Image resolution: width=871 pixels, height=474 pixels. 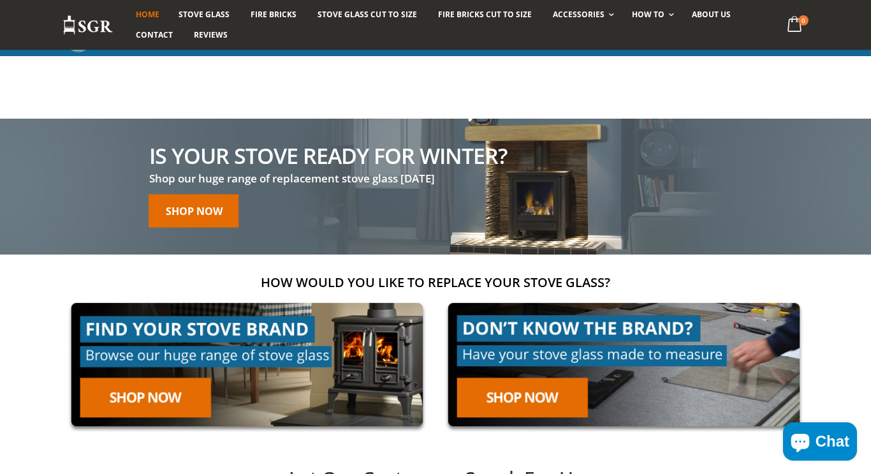 What do you see at coordinates (484, 14) in the screenshot?
I see `span: Fire Bricks Cut To Size` at bounding box center [484, 14].